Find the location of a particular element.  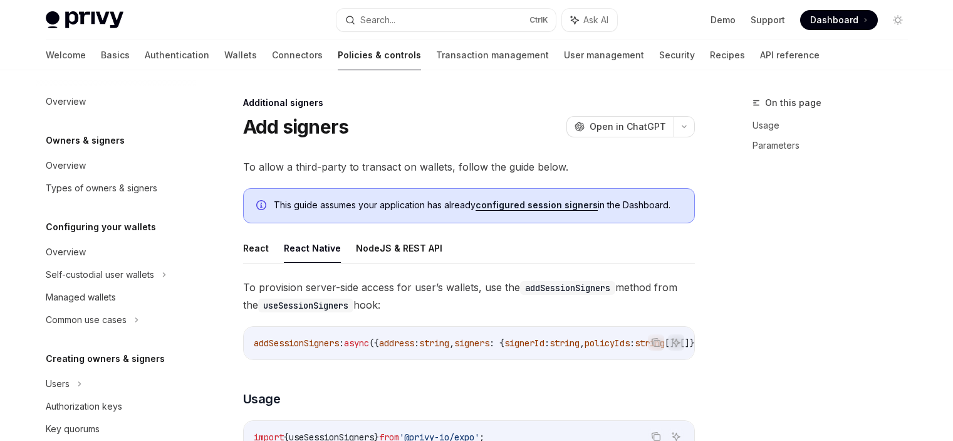

button: Search...CtrlK is located at coordinates (446, 20).